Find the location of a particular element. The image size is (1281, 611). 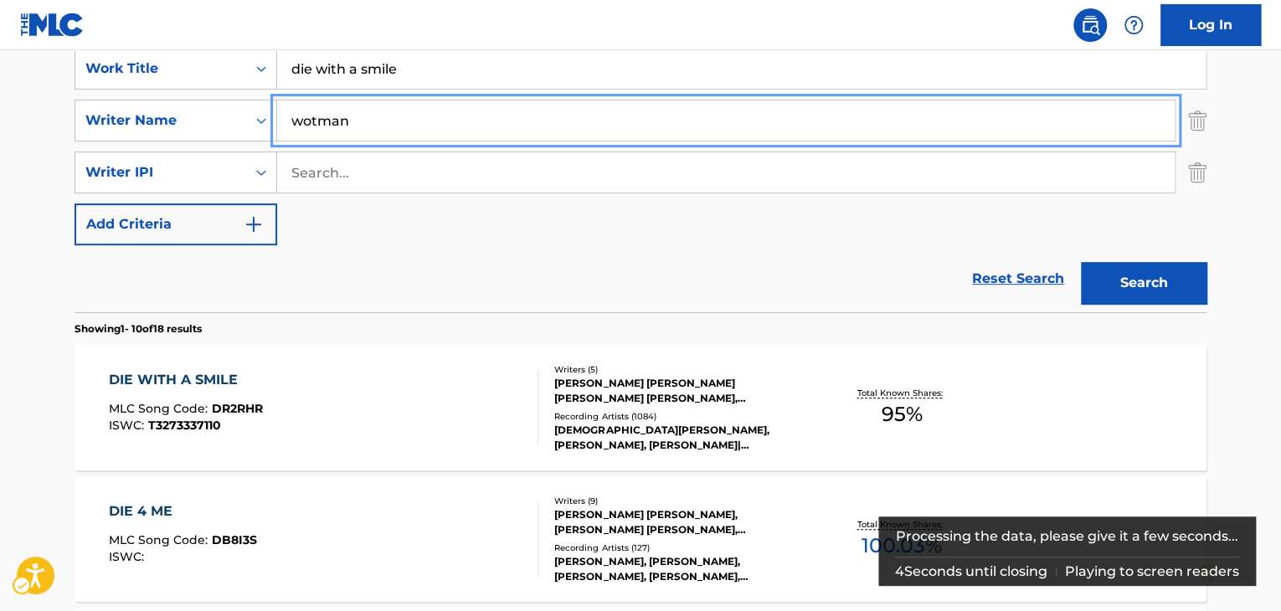

span: 95 % is located at coordinates (901, 415).